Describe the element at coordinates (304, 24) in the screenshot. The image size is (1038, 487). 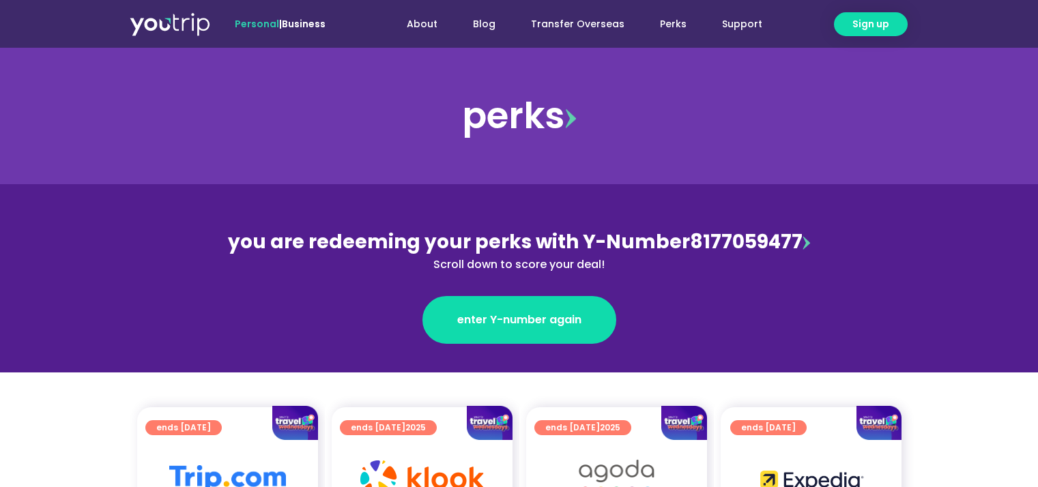
I see `a: Business` at that location.